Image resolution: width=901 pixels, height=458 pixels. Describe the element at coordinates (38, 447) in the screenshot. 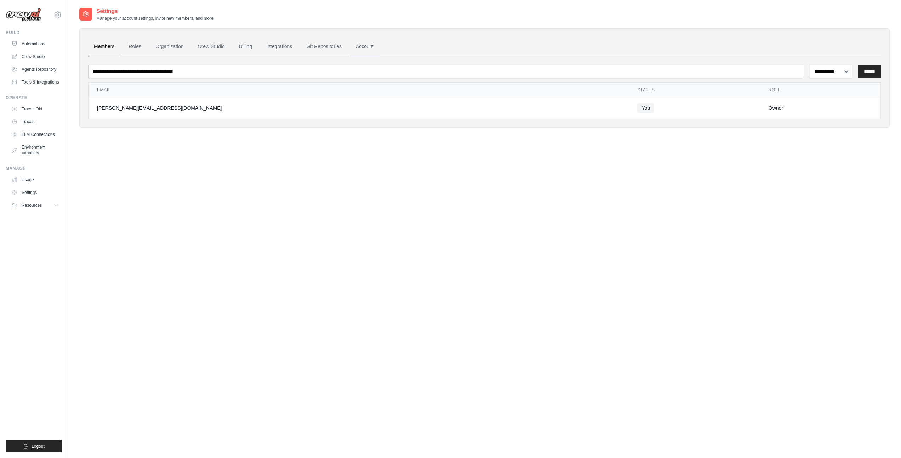

I see `span: Logout` at that location.